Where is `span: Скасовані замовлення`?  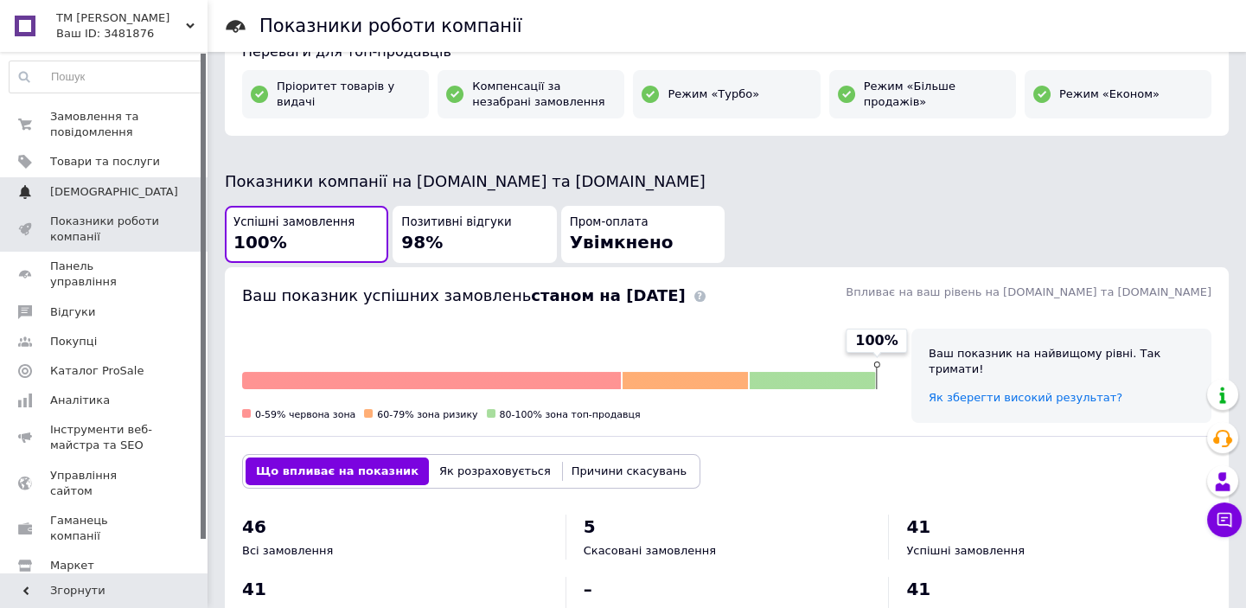 span: Скасовані замовлення is located at coordinates (649, 550).